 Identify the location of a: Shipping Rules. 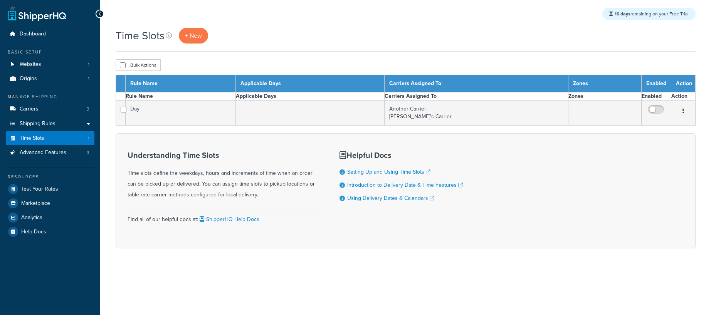
(50, 124).